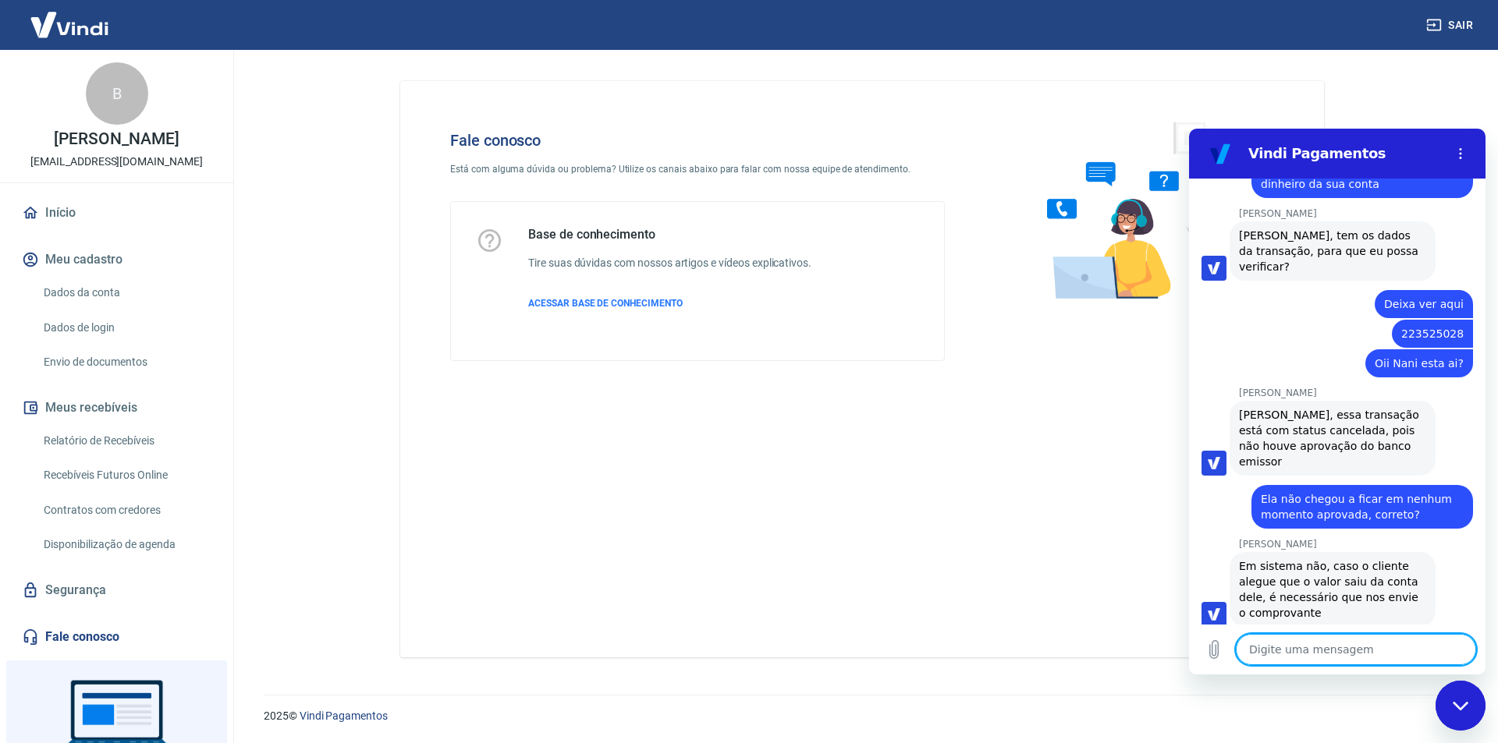  What do you see at coordinates (669, 235) in the screenshot?
I see `h5: Base de conhecimento` at bounding box center [669, 235].